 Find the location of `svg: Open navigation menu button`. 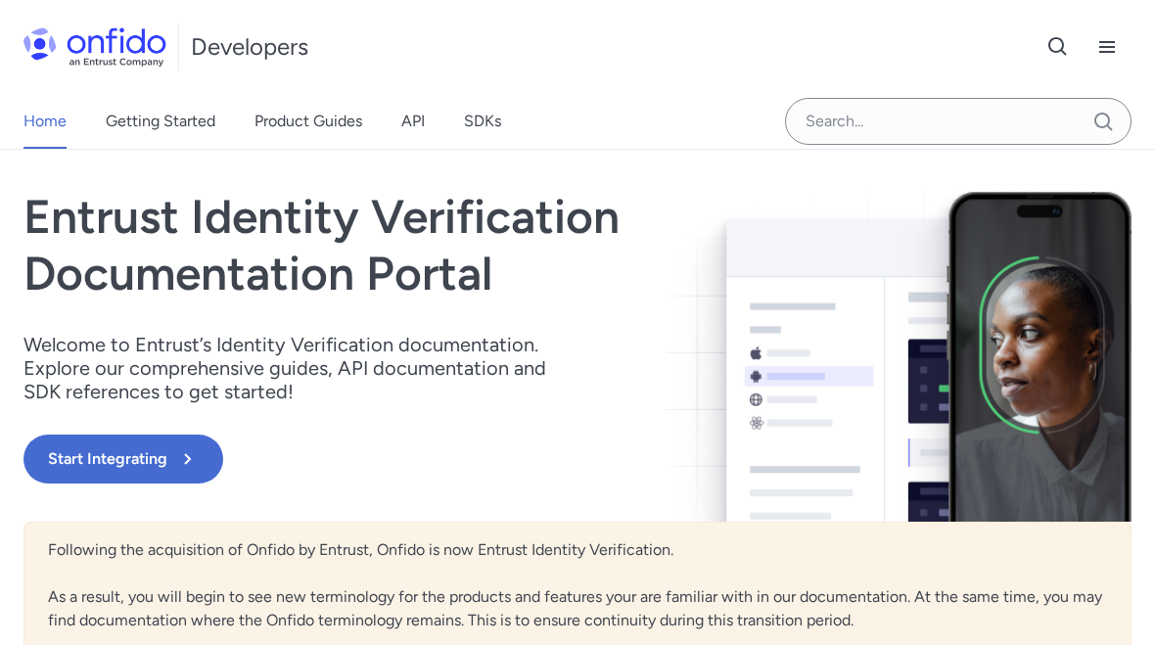

svg: Open navigation menu button is located at coordinates (1107, 47).